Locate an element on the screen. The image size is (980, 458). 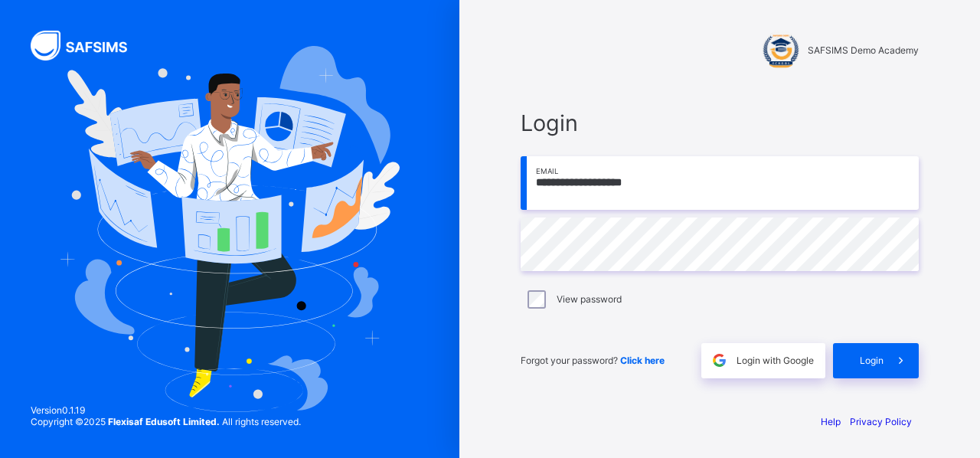
img: Hero Image is located at coordinates (230, 229).